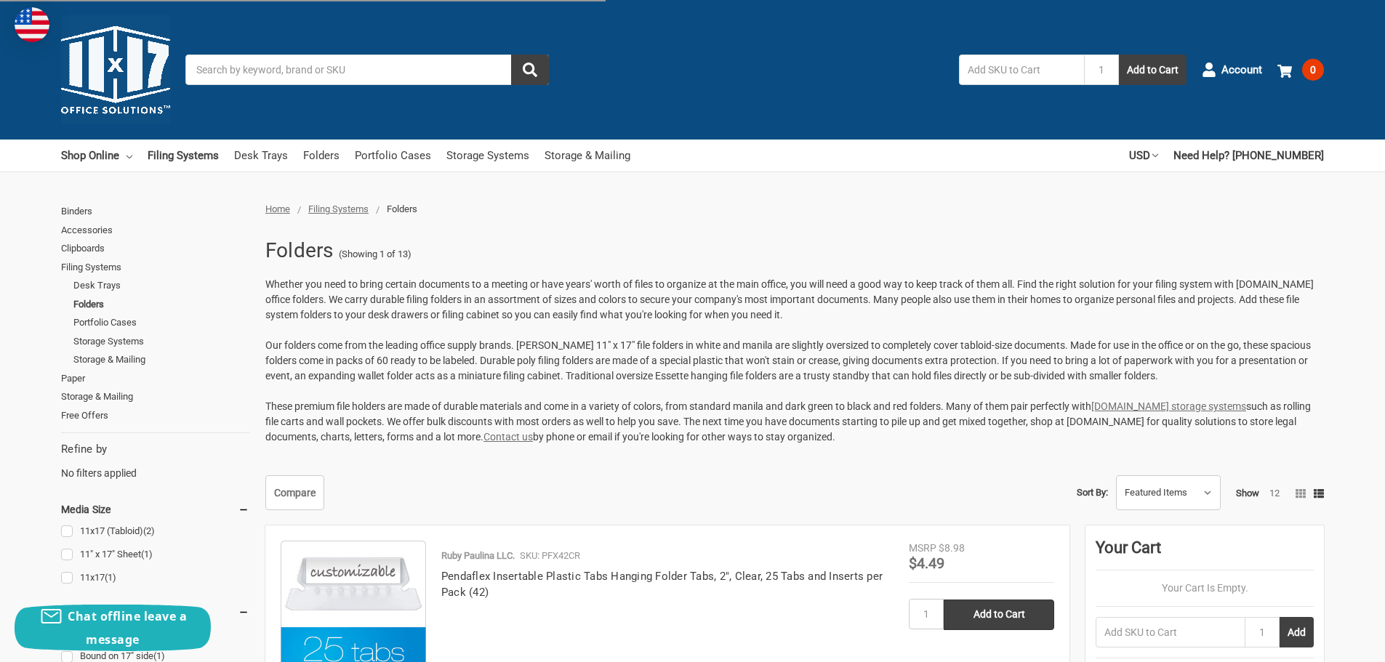 The image size is (1385, 662). I want to click on a: Free Offers, so click(155, 416).